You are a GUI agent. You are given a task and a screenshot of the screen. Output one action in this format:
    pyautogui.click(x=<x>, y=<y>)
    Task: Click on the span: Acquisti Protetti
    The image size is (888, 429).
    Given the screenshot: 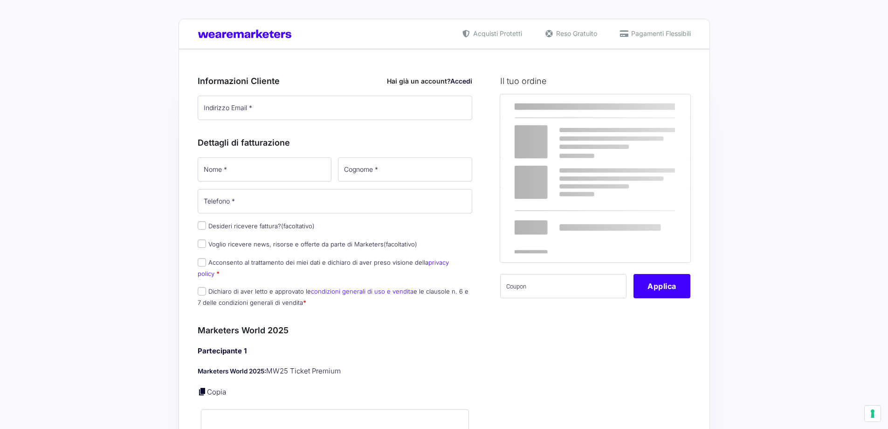 What is the action you would take?
    pyautogui.click(x=497, y=33)
    